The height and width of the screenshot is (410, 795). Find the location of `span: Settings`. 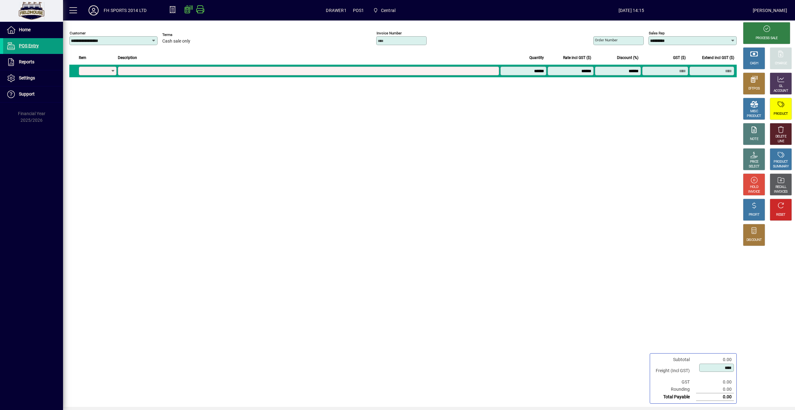

span: Settings is located at coordinates (27, 78).